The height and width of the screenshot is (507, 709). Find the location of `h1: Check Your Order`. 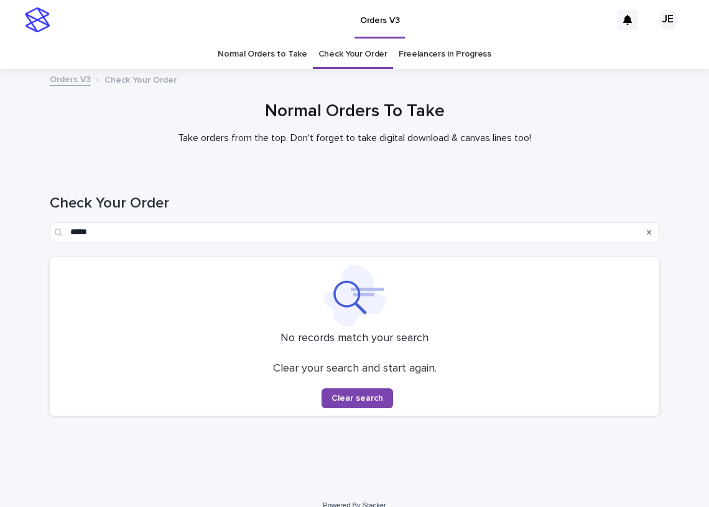

h1: Check Your Order is located at coordinates (354, 203).